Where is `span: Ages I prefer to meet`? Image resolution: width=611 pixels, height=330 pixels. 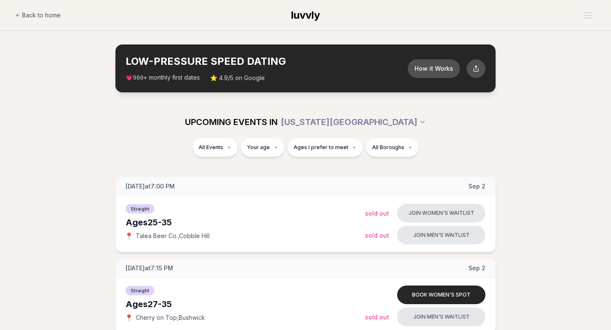
span: Ages I prefer to meet is located at coordinates (321, 148).